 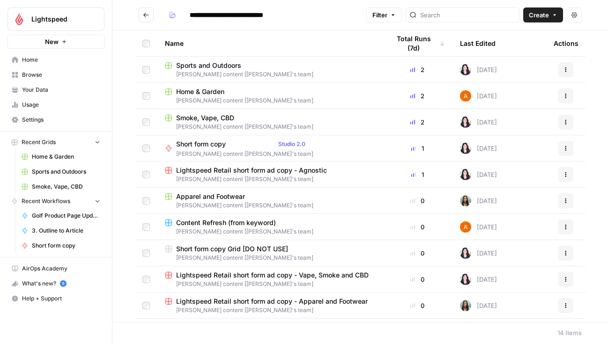 What do you see at coordinates (384, 15) in the screenshot?
I see `button: Filter` at bounding box center [384, 15].